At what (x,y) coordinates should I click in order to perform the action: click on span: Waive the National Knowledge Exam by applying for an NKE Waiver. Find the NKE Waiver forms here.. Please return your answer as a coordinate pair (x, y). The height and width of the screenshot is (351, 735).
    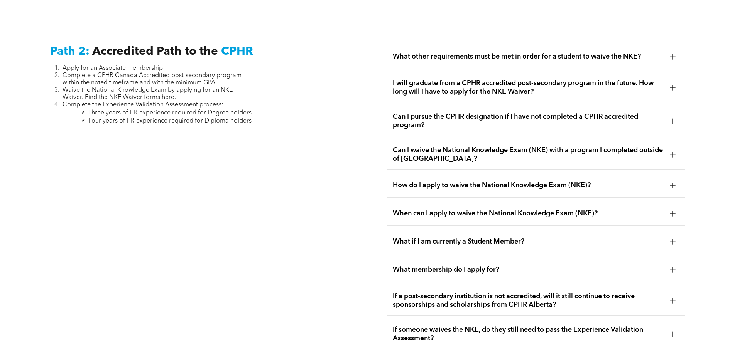
    Looking at the image, I should click on (147, 94).